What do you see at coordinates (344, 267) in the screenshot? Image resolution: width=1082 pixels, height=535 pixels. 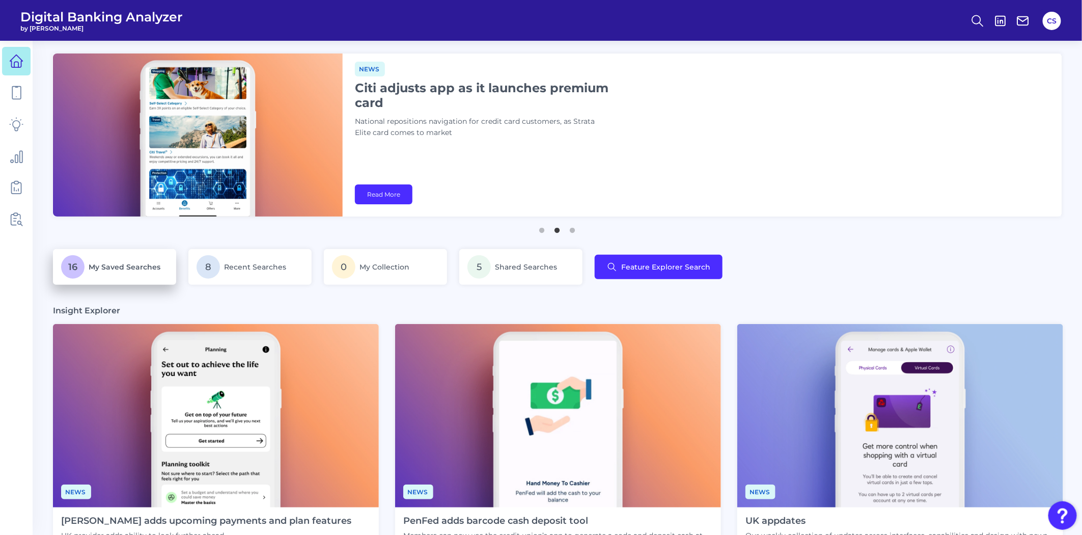 I see `span: 0` at bounding box center [344, 267].